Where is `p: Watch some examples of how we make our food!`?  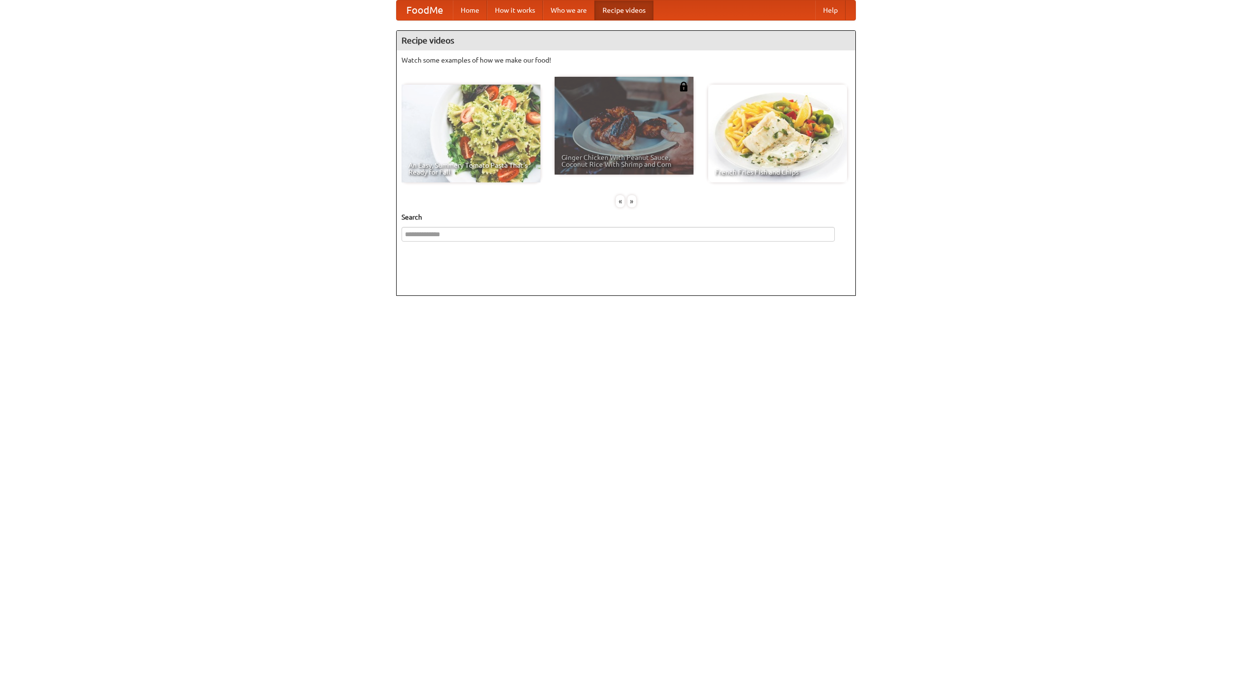
p: Watch some examples of how we make our food! is located at coordinates (626, 60).